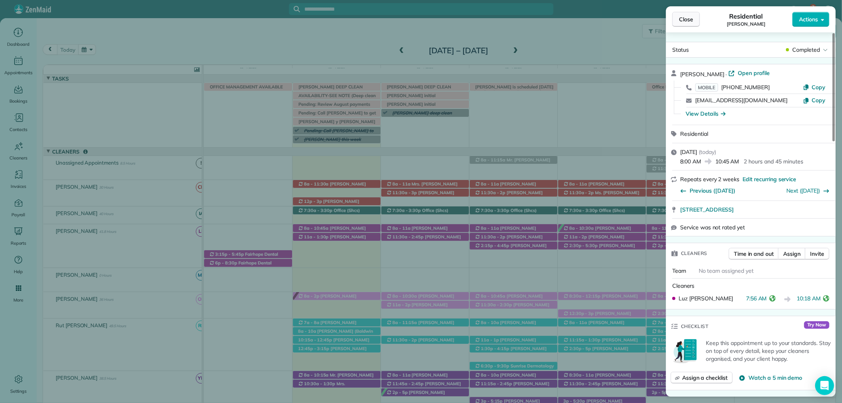 This screenshot has width=842, height=403. What do you see at coordinates (770, 179) in the screenshot?
I see `span: Edit recurring service` at bounding box center [770, 179].